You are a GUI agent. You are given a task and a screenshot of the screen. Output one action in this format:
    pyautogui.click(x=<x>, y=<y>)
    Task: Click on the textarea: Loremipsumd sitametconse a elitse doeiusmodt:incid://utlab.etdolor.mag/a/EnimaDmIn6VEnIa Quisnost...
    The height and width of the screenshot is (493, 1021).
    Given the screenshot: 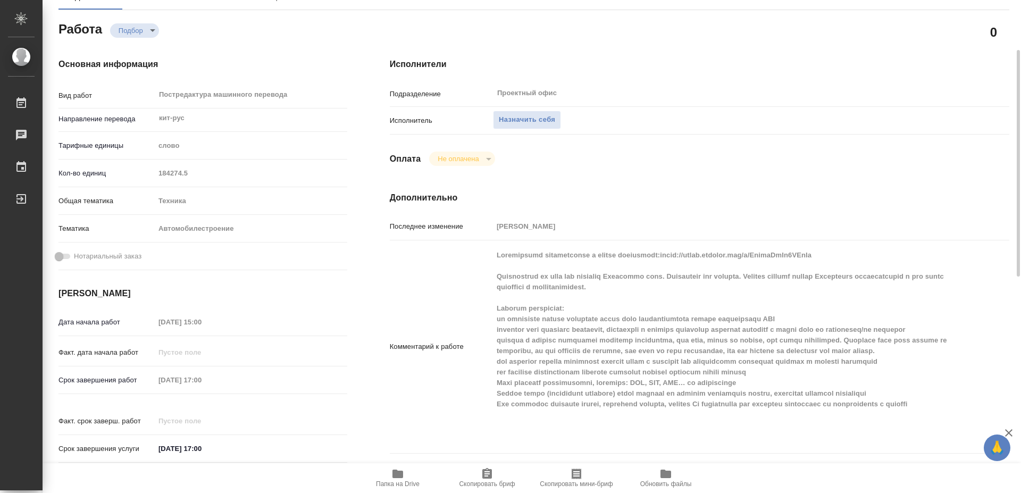 What is the action you would take?
    pyautogui.click(x=725, y=346)
    